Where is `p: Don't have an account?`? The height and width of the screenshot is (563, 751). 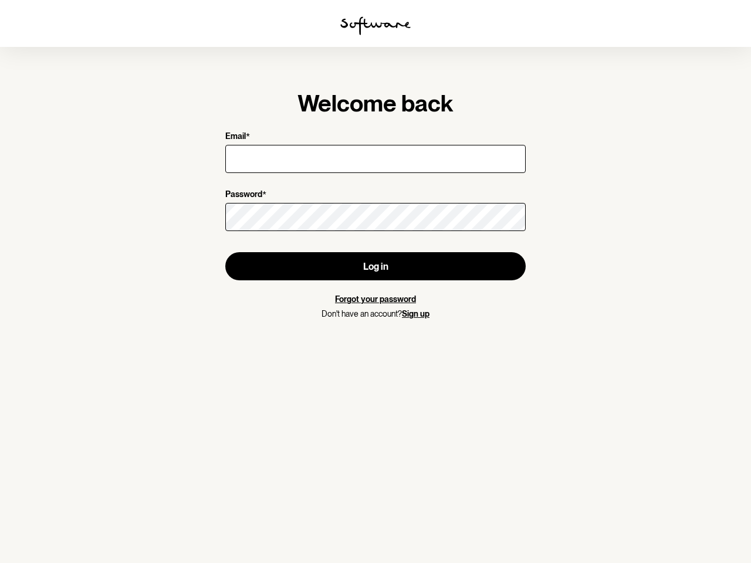 p: Don't have an account? is located at coordinates (375, 314).